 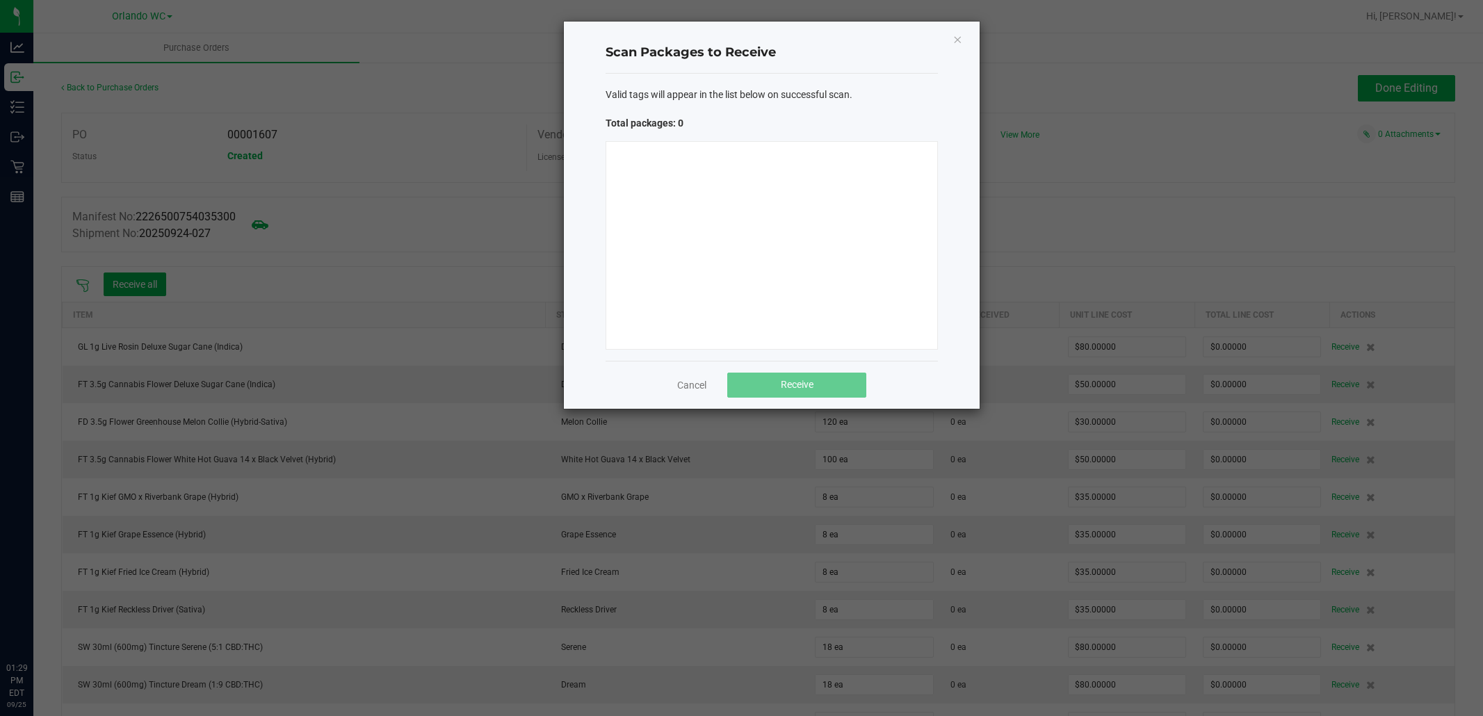 What do you see at coordinates (729, 95) in the screenshot?
I see `span: Valid tags will appear in the list below on successful scan.` at bounding box center [729, 95].